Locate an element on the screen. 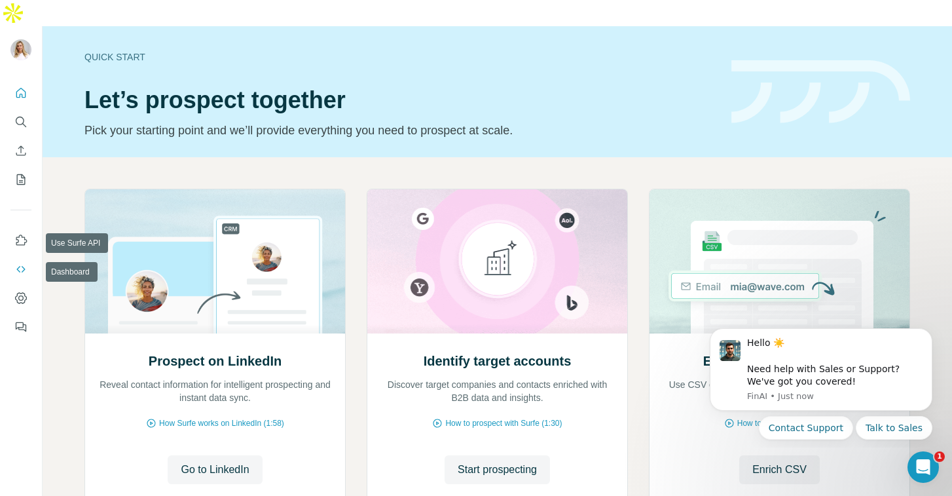 This screenshot has width=952, height=496. h2: Prospect on LinkedIn is located at coordinates (215, 361).